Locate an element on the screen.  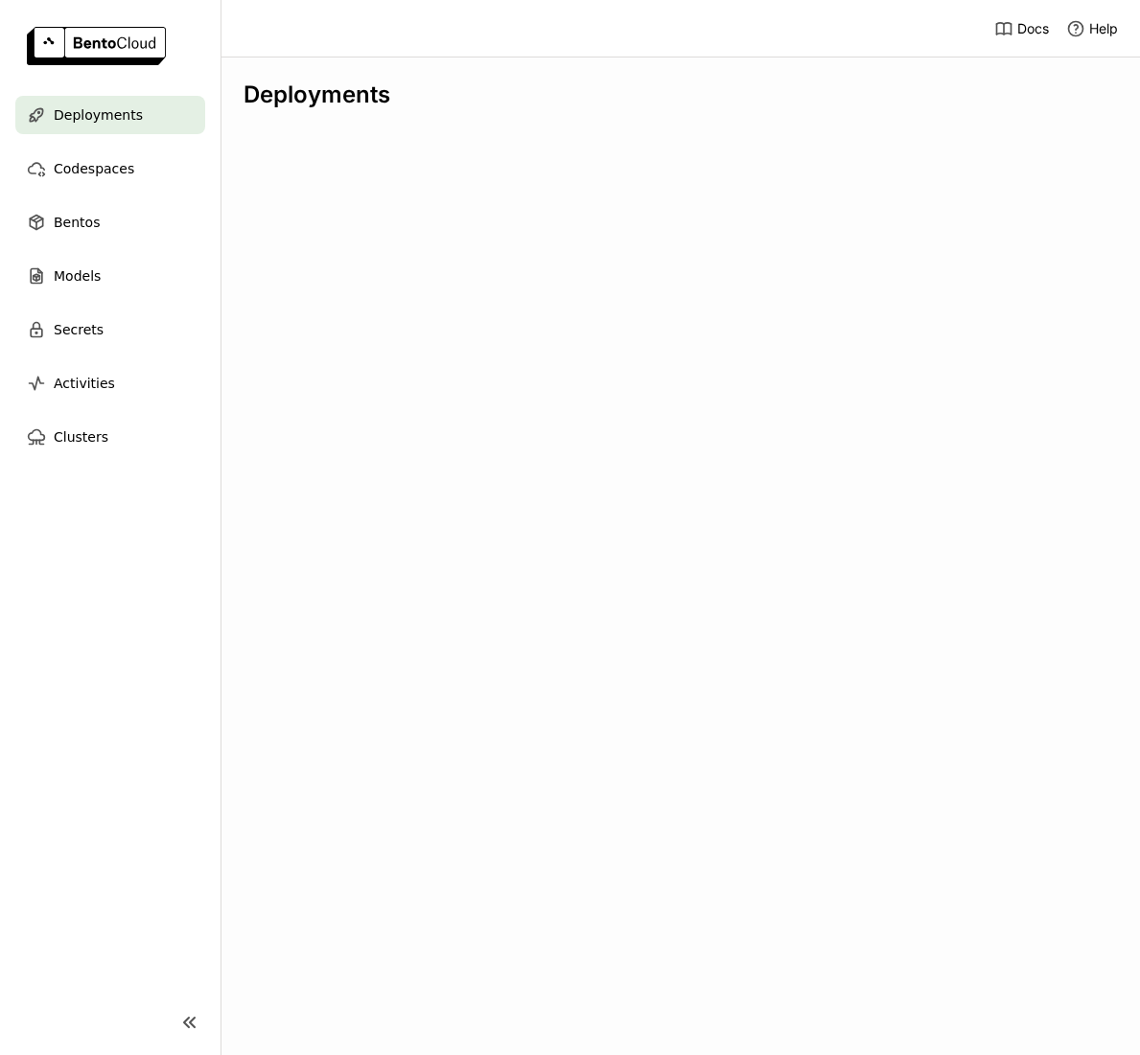
span: Models is located at coordinates (77, 276).